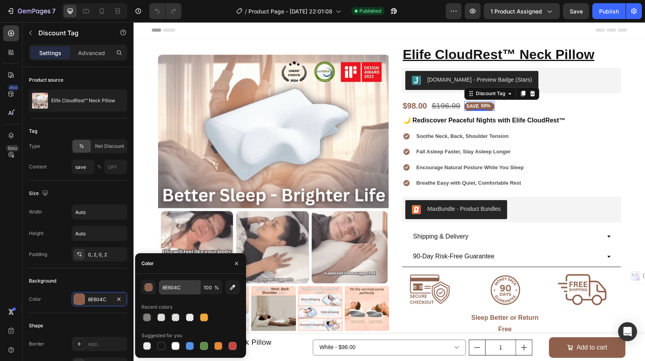  What do you see at coordinates (368, 325) in the screenshot?
I see `input: quantity` at bounding box center [368, 325].